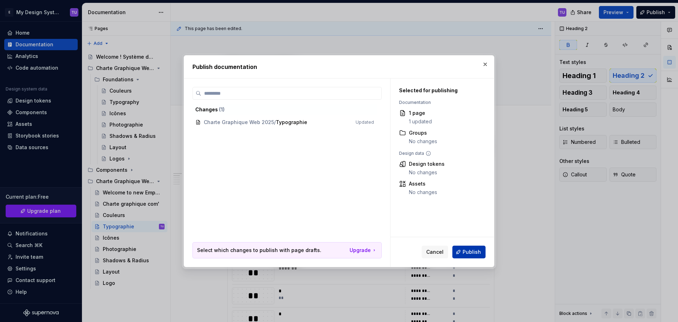 The width and height of the screenshot is (678, 322). I want to click on div: 1 updated, so click(420, 122).